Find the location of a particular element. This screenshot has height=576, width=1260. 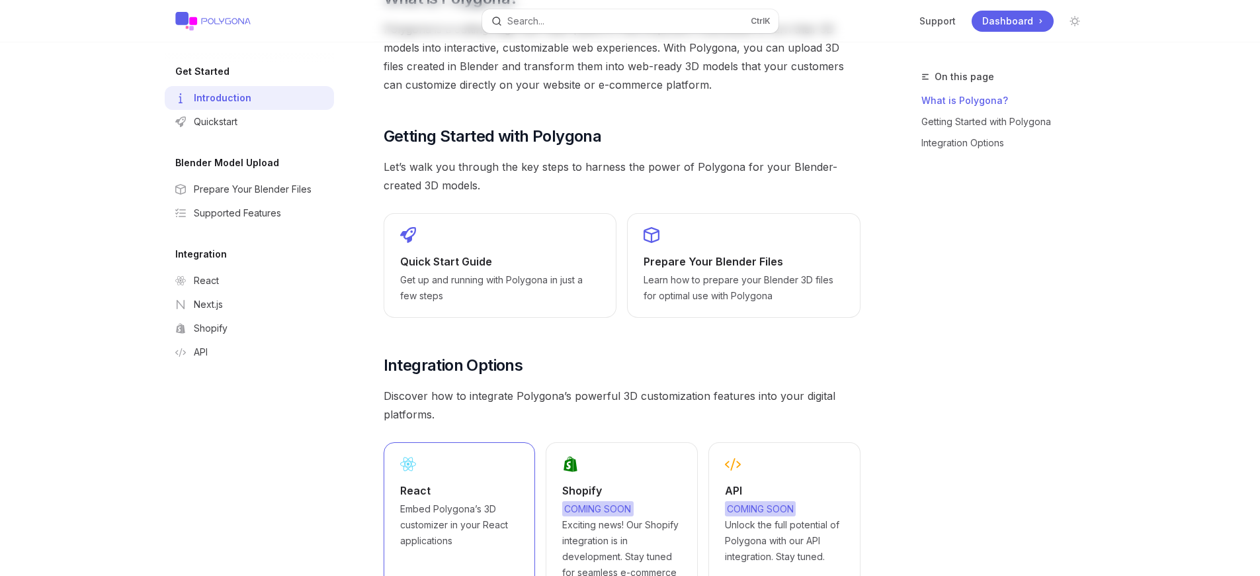

h5: Blender Model Upload is located at coordinates (227, 163).